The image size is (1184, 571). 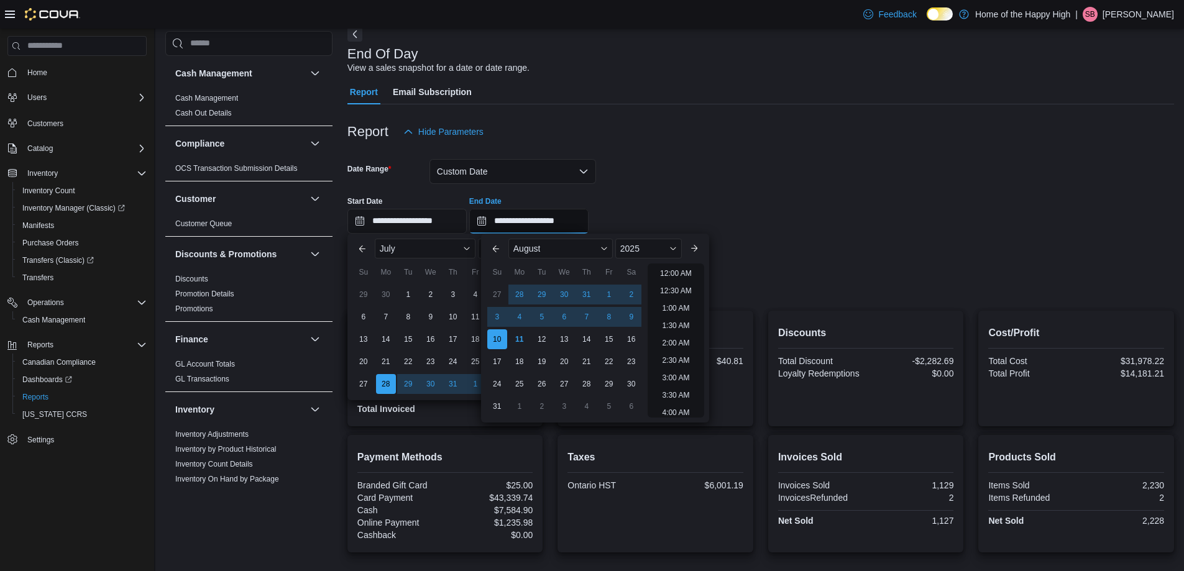 What do you see at coordinates (365, 201) in the screenshot?
I see `label: Start Date` at bounding box center [365, 201].